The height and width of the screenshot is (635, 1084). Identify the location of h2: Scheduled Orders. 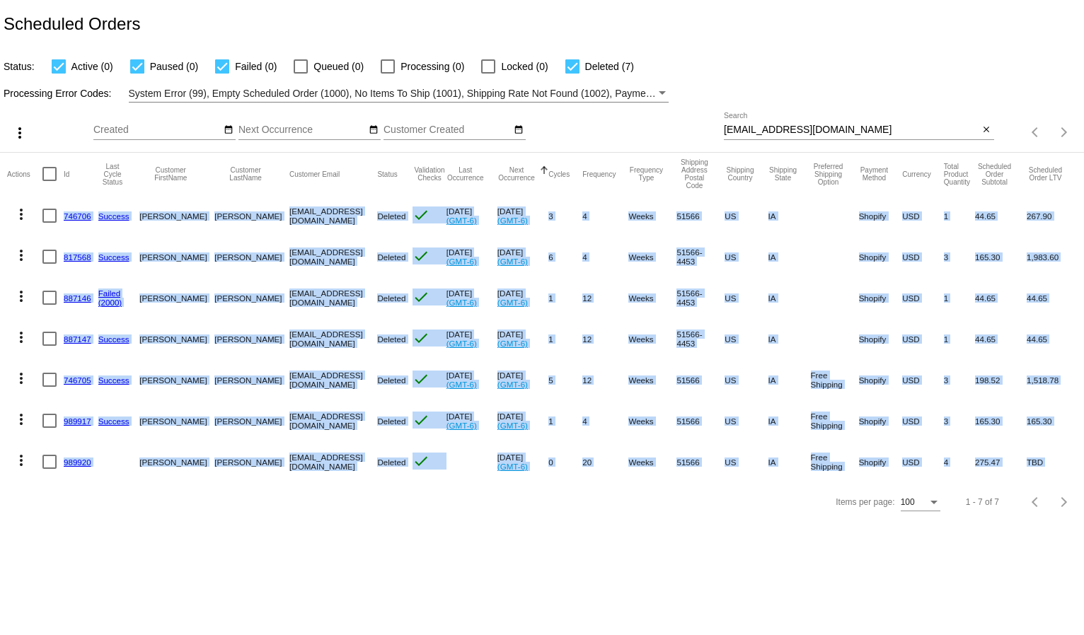
(71, 24).